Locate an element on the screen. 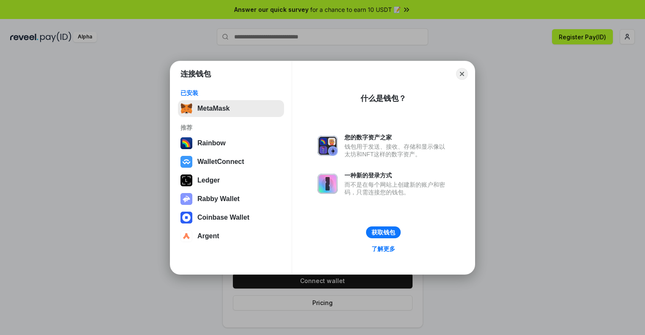 This screenshot has width=645, height=335. button: Rabby Wallet is located at coordinates (231, 199).